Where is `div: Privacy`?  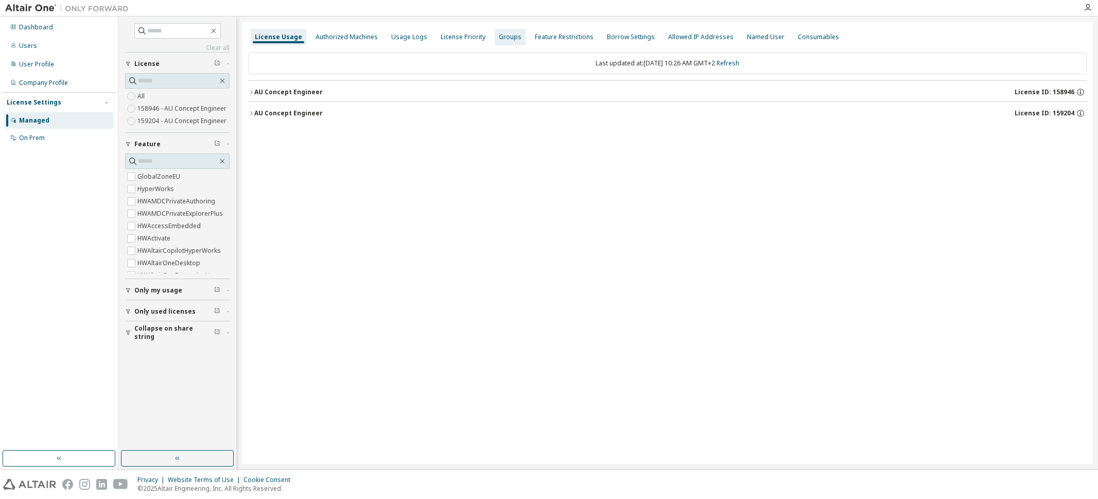 div: Privacy is located at coordinates (152, 480).